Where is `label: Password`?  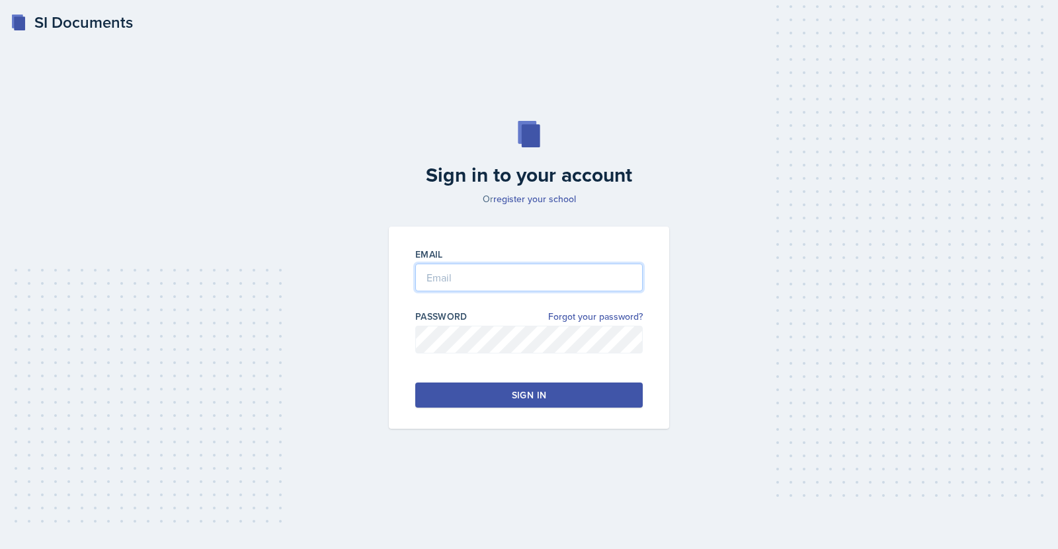
label: Password is located at coordinates (441, 317).